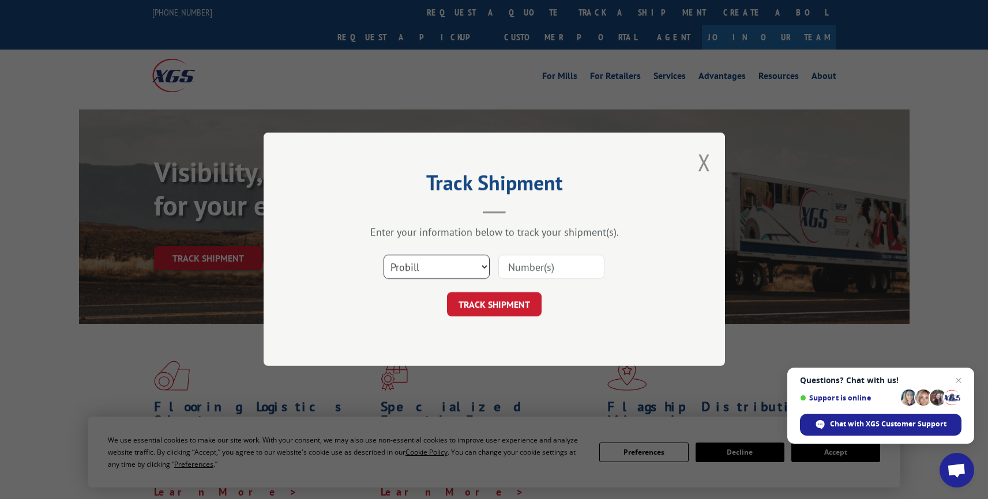 The height and width of the screenshot is (499, 988). What do you see at coordinates (881, 425) in the screenshot?
I see `div: Chat with XGS Customer Support` at bounding box center [881, 425].